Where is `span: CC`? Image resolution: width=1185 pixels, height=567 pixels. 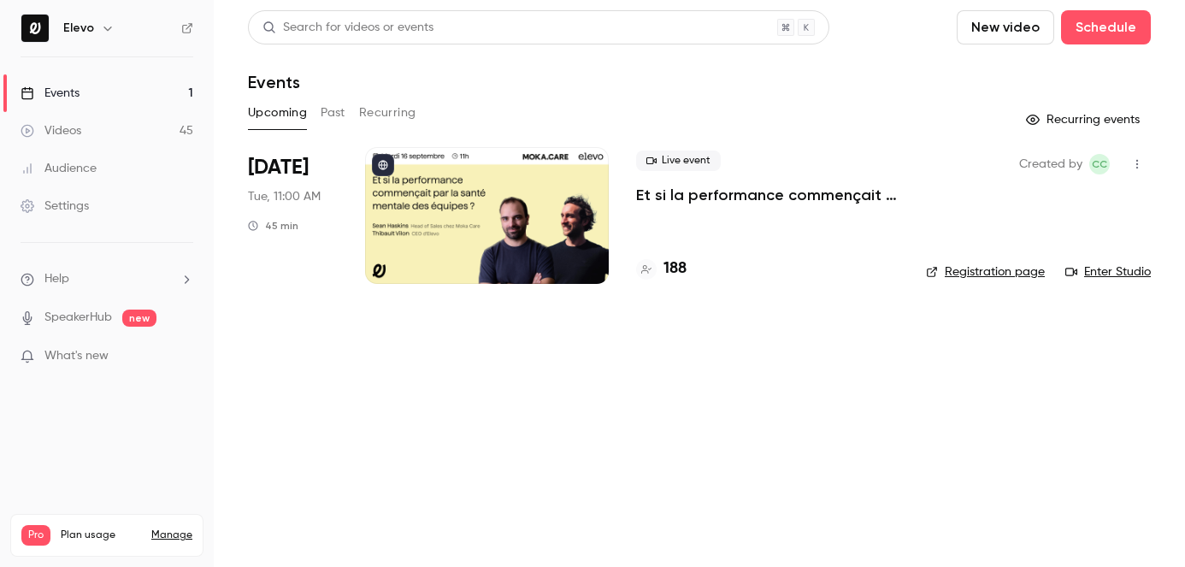
span: CC is located at coordinates (1099, 164).